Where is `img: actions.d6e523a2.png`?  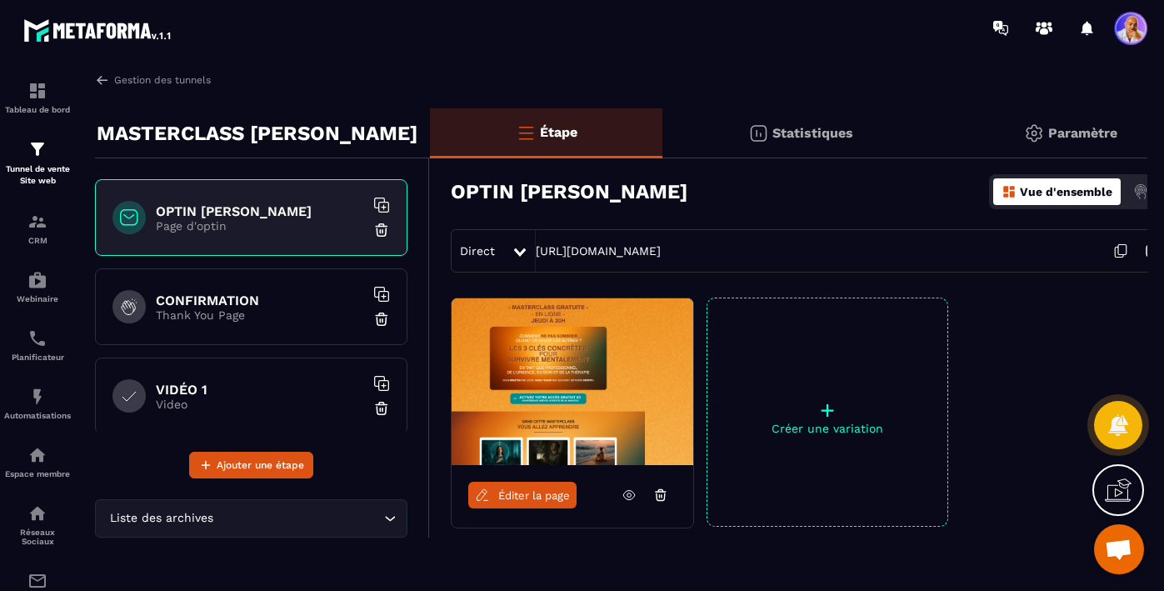
img: actions.d6e523a2.png is located at coordinates (1141, 192).